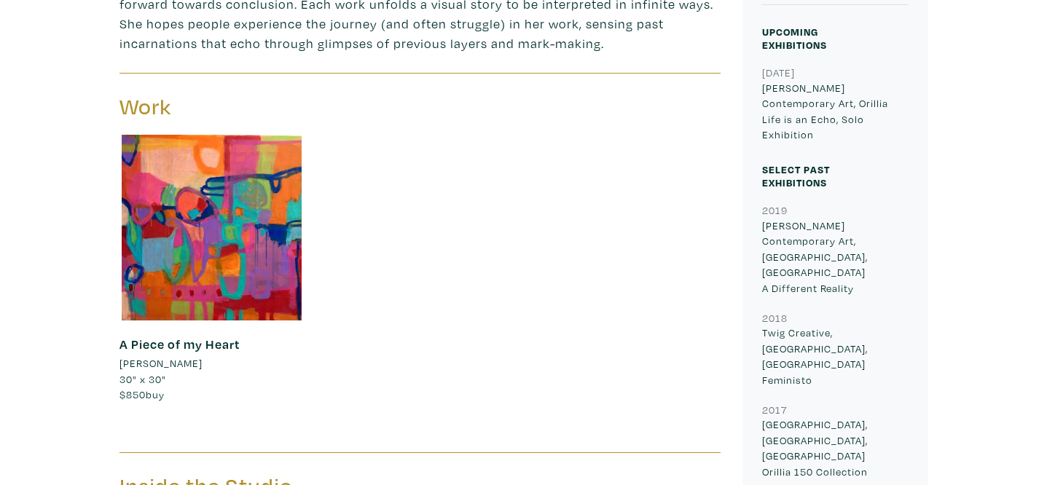  What do you see at coordinates (774, 210) in the screenshot?
I see `small: 2019` at bounding box center [774, 210].